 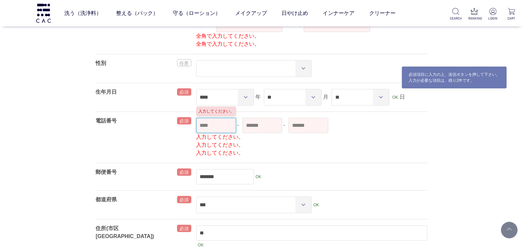 What do you see at coordinates (457, 81) in the screenshot?
I see `span: 2` at bounding box center [457, 81].